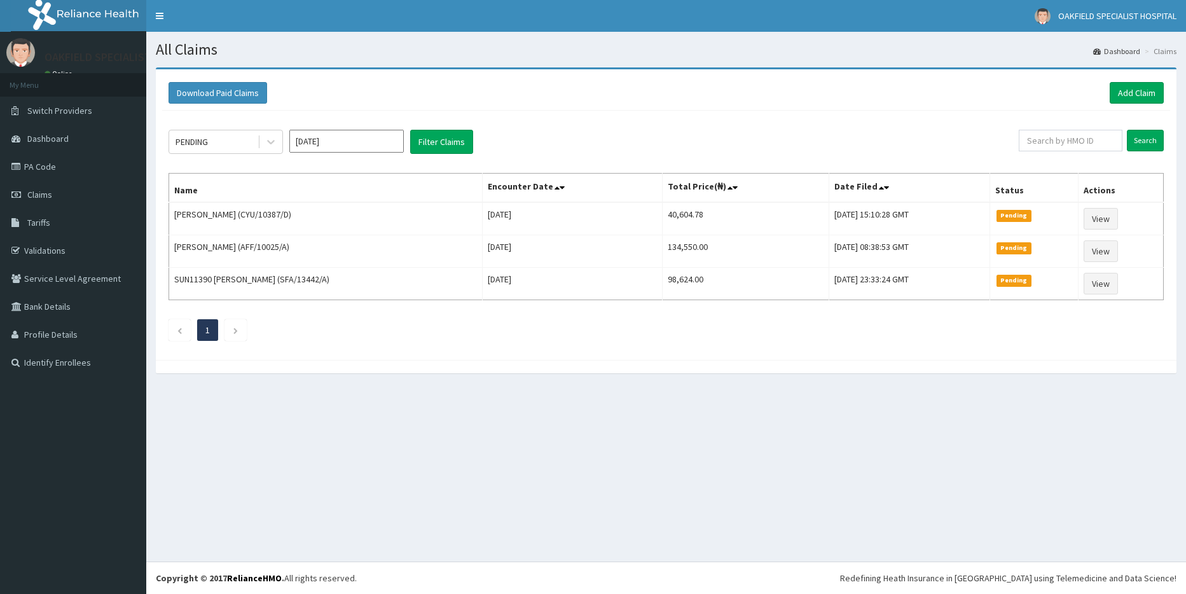 This screenshot has height=594, width=1186. What do you see at coordinates (60, 111) in the screenshot?
I see `span: Switch Providers` at bounding box center [60, 111].